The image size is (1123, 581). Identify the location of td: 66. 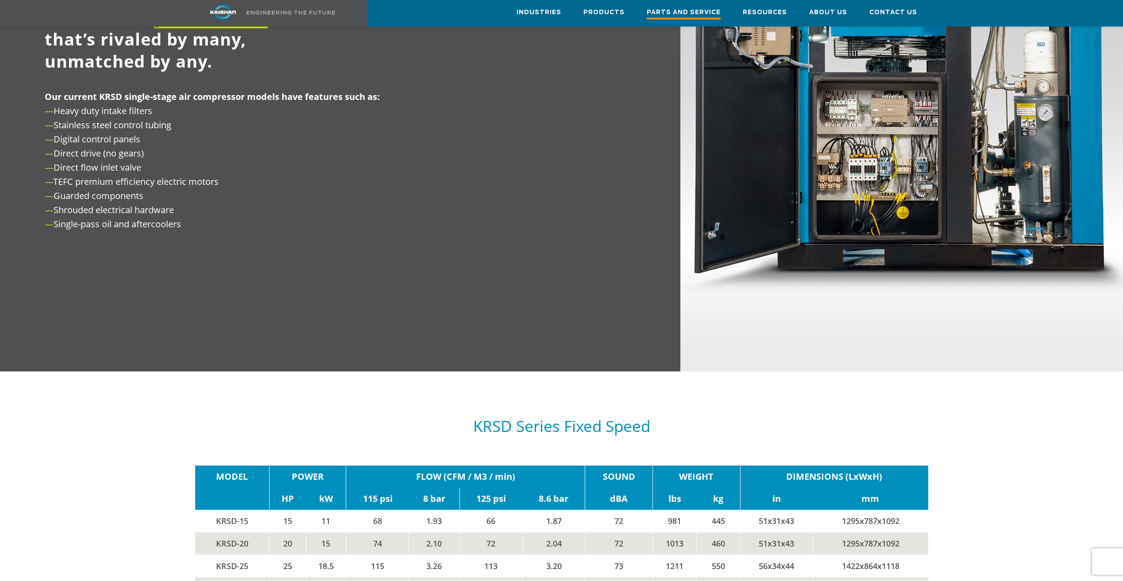
(491, 521).